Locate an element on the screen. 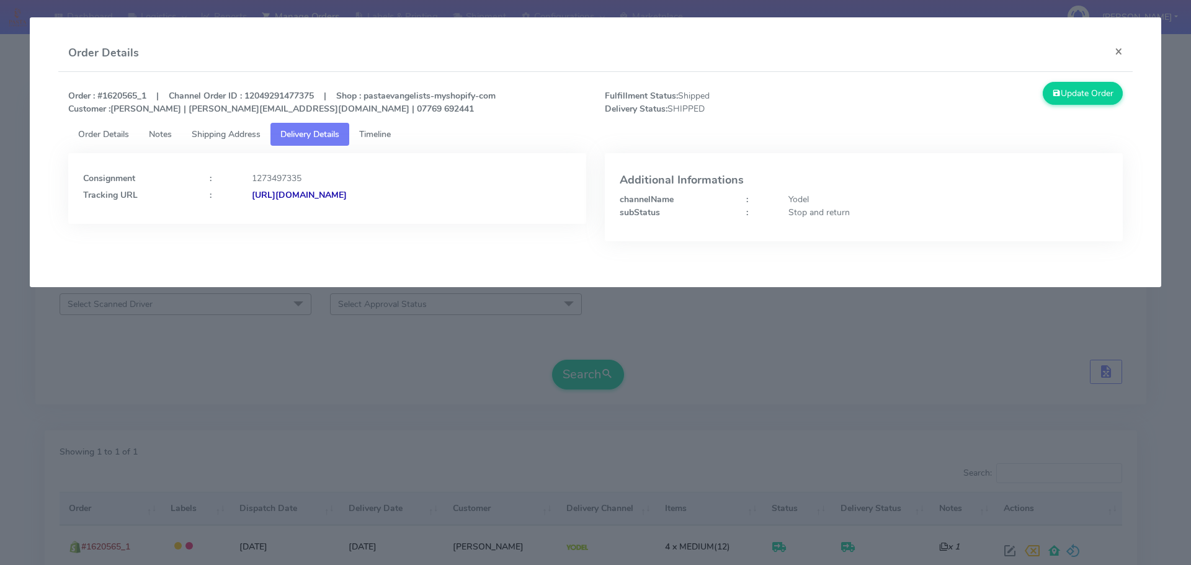 The image size is (1191, 565). span: Order Details is located at coordinates (104, 134).